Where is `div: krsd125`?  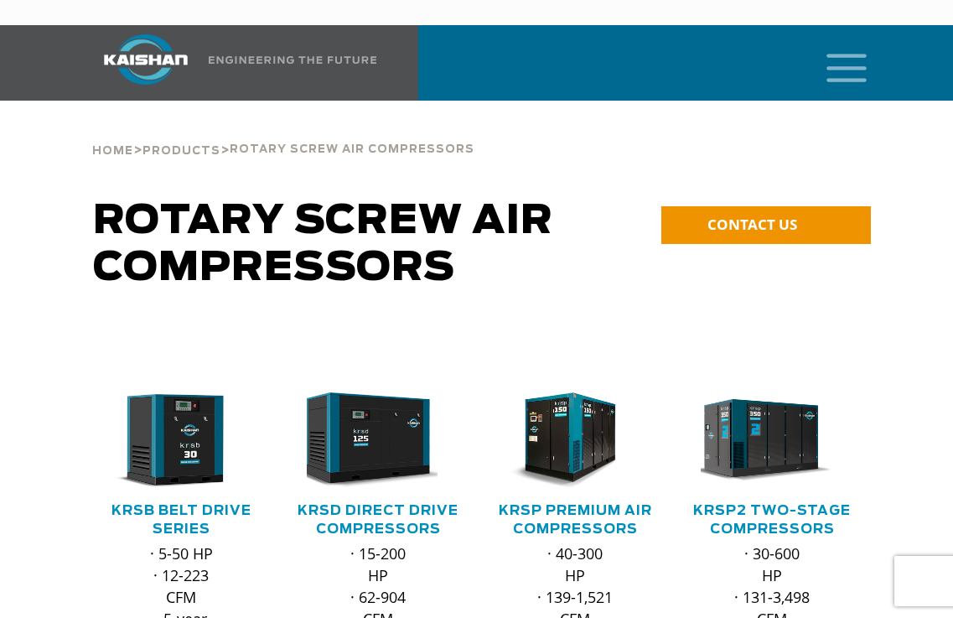
div: krsd125 is located at coordinates (378, 440).